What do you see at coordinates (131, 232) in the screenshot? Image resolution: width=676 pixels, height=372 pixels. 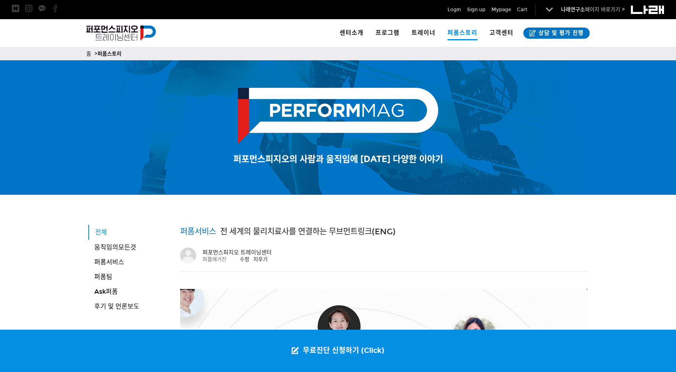 I see `a: 전체` at bounding box center [131, 232].